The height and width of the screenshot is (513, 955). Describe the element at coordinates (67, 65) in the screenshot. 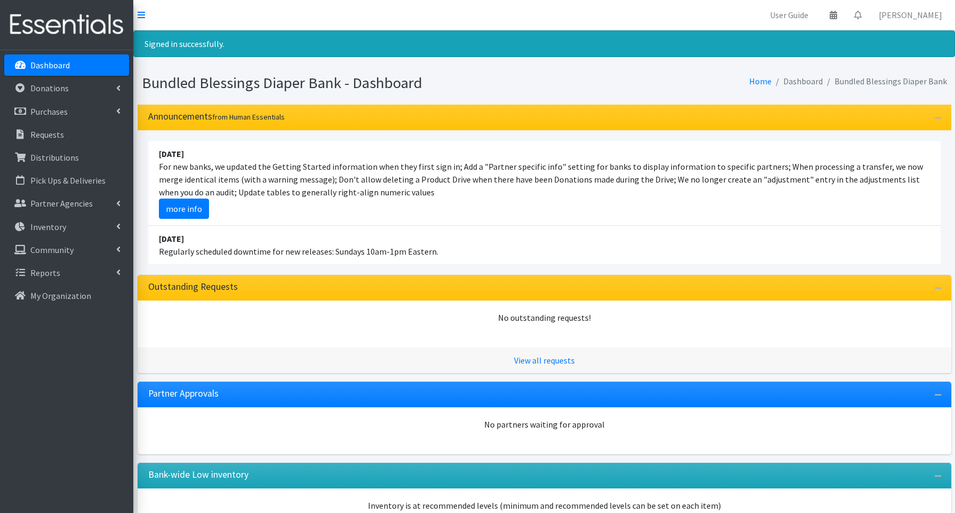

I see `a: Dashboard` at that location.